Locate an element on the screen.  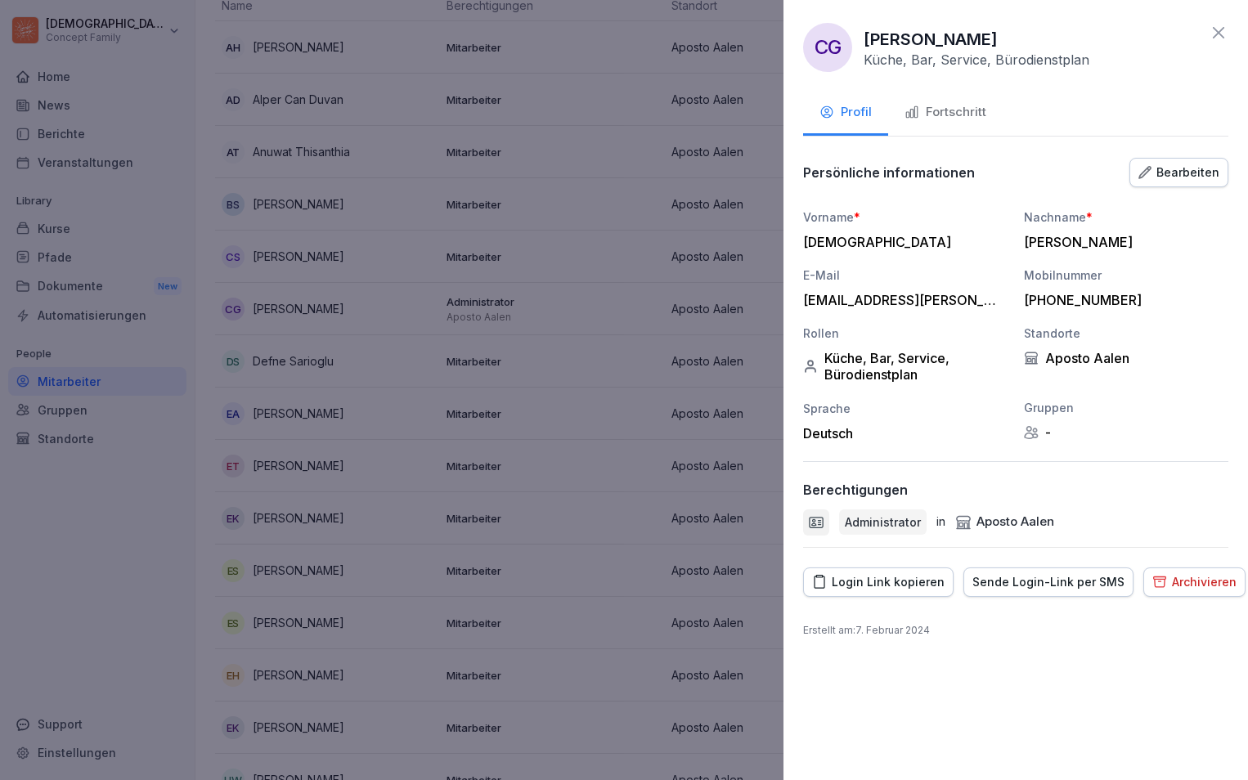
div: CG is located at coordinates (828, 47).